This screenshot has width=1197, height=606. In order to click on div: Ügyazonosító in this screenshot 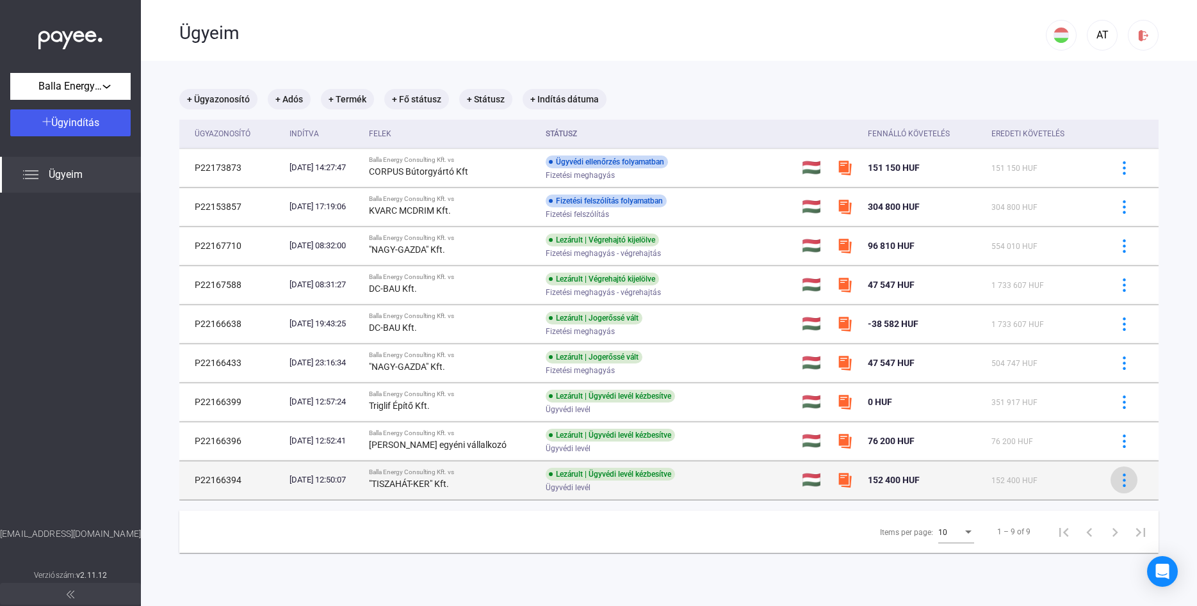, I will do `click(222, 134)`.